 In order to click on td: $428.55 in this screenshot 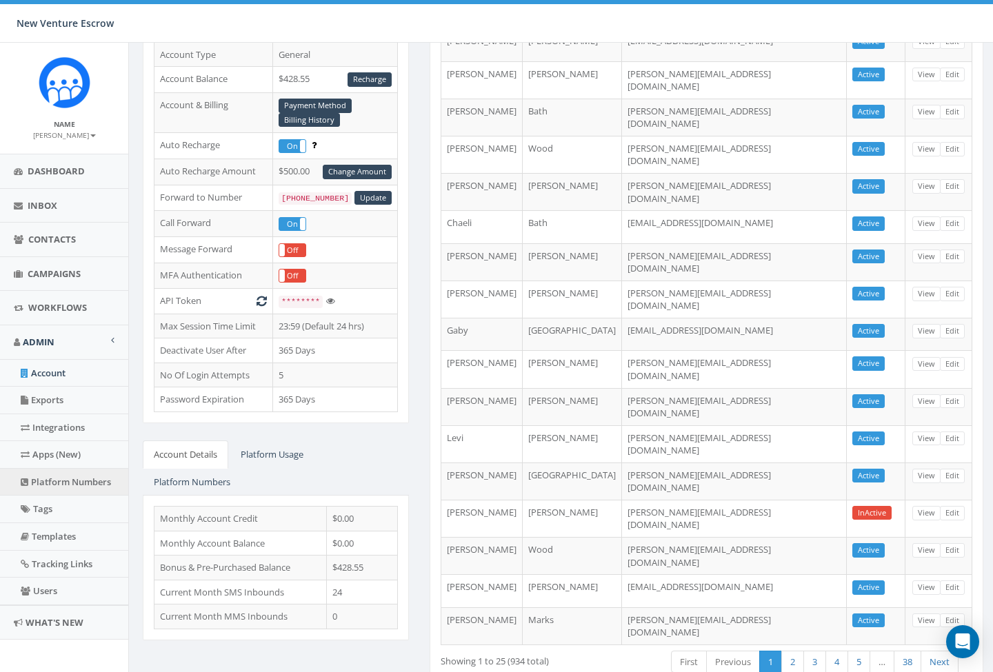, I will do `click(362, 568)`.